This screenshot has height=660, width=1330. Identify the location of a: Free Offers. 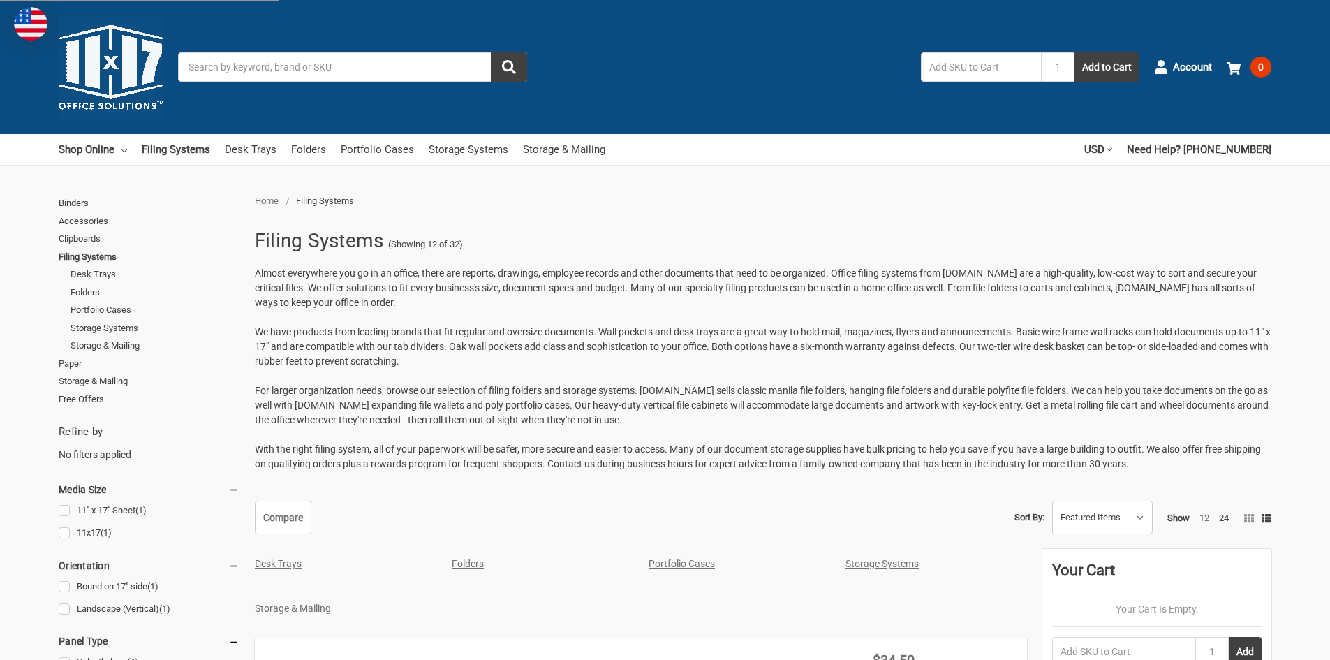
(149, 399).